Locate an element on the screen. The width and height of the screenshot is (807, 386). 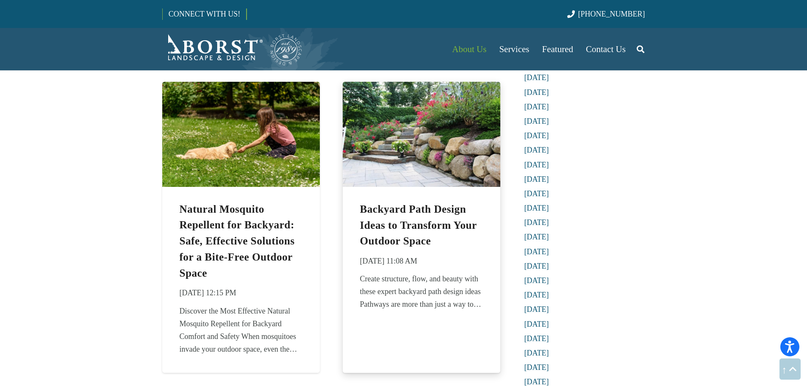
img: Explore backyard path design ideas to beautify your outdoor space is located at coordinates (422, 134).